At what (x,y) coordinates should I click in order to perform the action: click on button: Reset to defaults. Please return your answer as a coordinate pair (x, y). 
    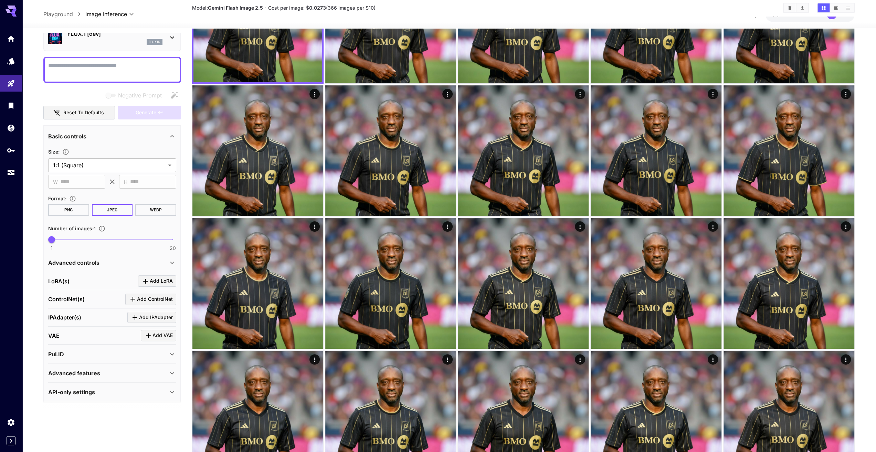
    Looking at the image, I should click on (79, 113).